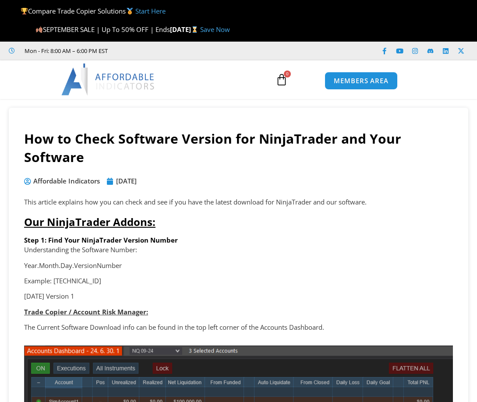  I want to click on h1: How to Check Software Version for NinjaTrader and Your Software, so click(238, 148).